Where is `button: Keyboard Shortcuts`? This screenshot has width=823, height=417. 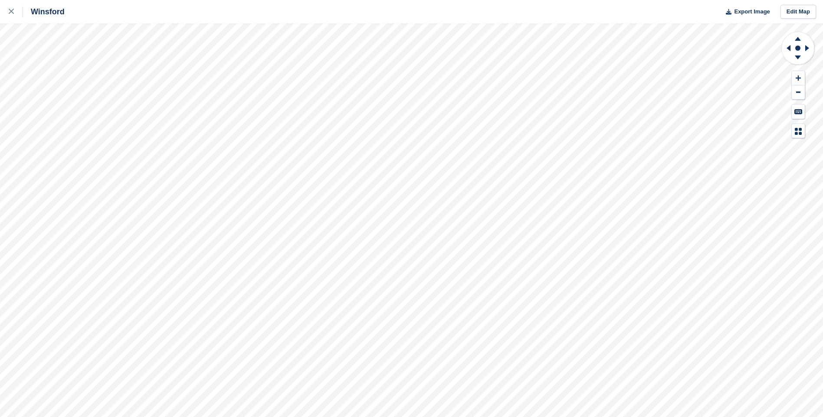
button: Keyboard Shortcuts is located at coordinates (798, 111).